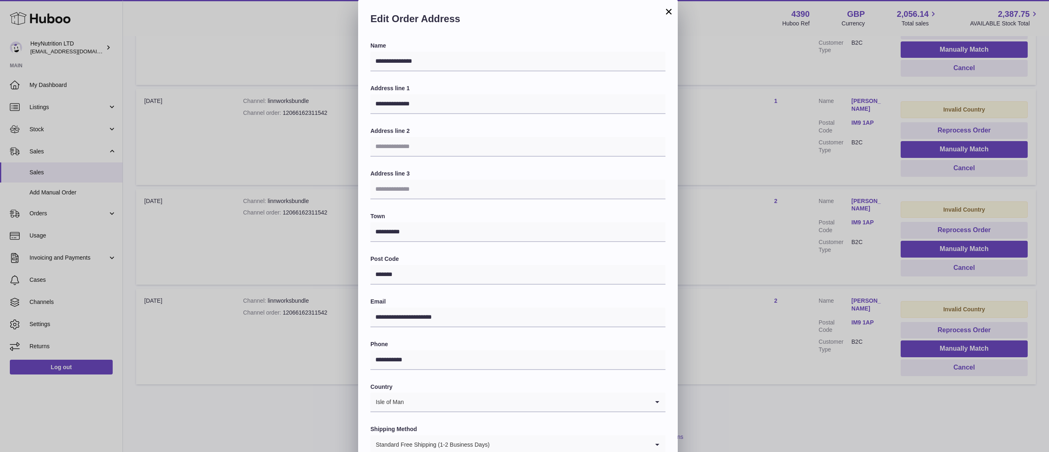 This screenshot has width=1049, height=452. I want to click on label: Email, so click(518, 301).